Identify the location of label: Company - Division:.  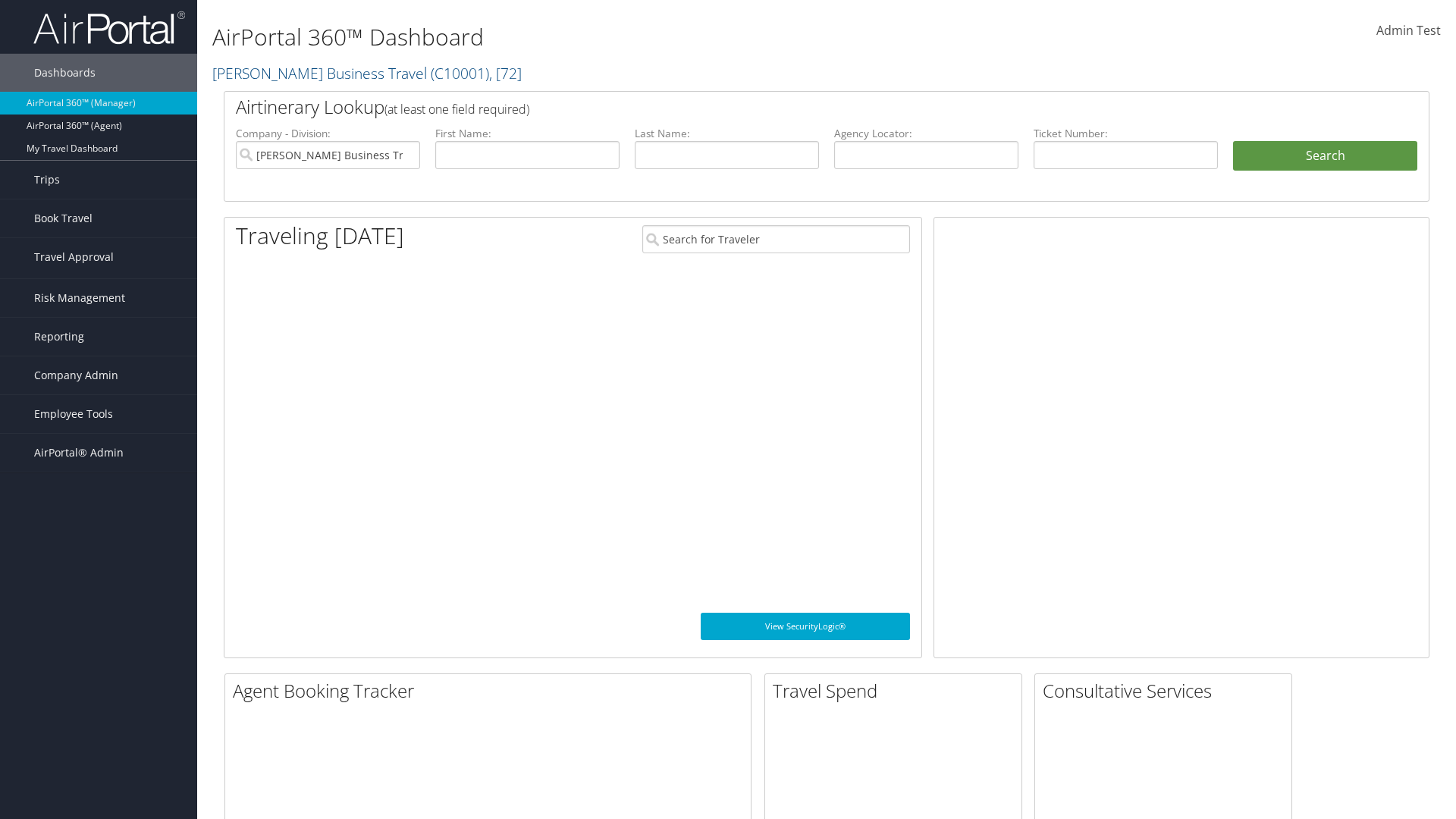
(327, 134).